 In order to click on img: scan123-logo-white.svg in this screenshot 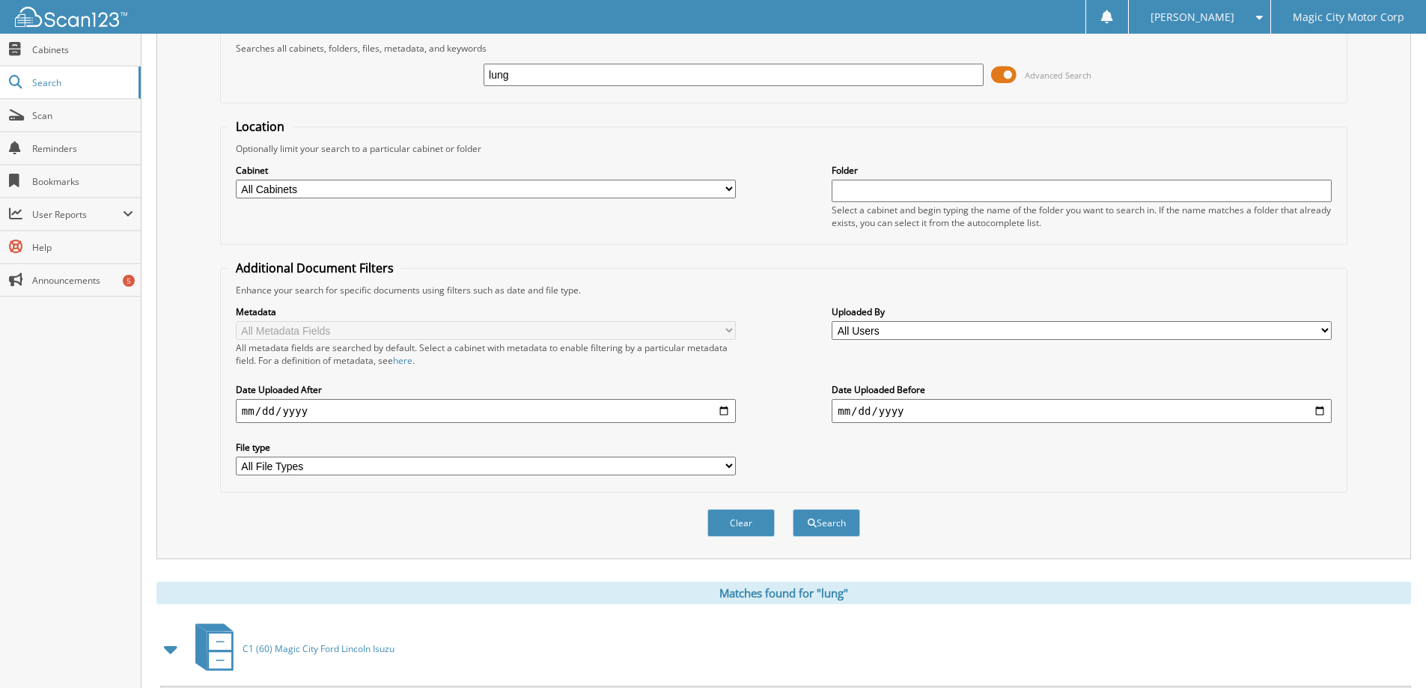, I will do `click(71, 16)`.